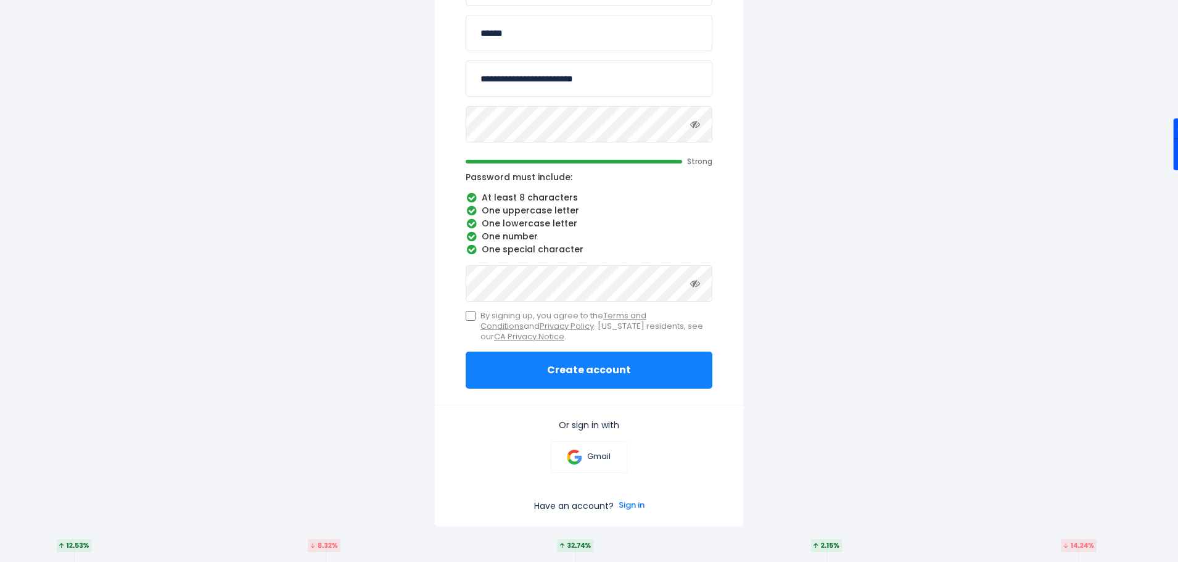 The height and width of the screenshot is (562, 1178). I want to click on a: Sign in, so click(631, 506).